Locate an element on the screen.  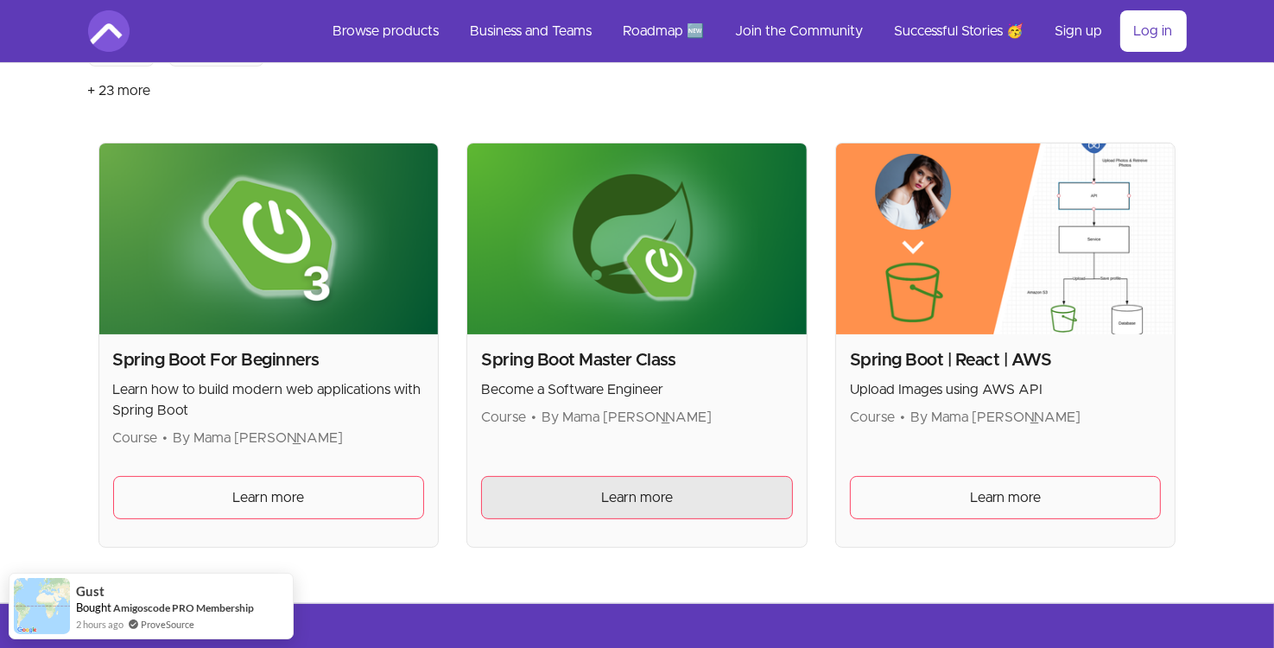
a: Join the Community is located at coordinates (800, 31).